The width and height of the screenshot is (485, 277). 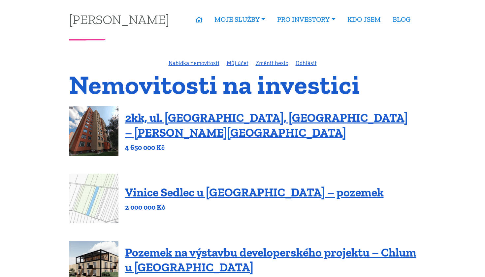 I want to click on a: MOJE SLUŽBY, so click(x=240, y=19).